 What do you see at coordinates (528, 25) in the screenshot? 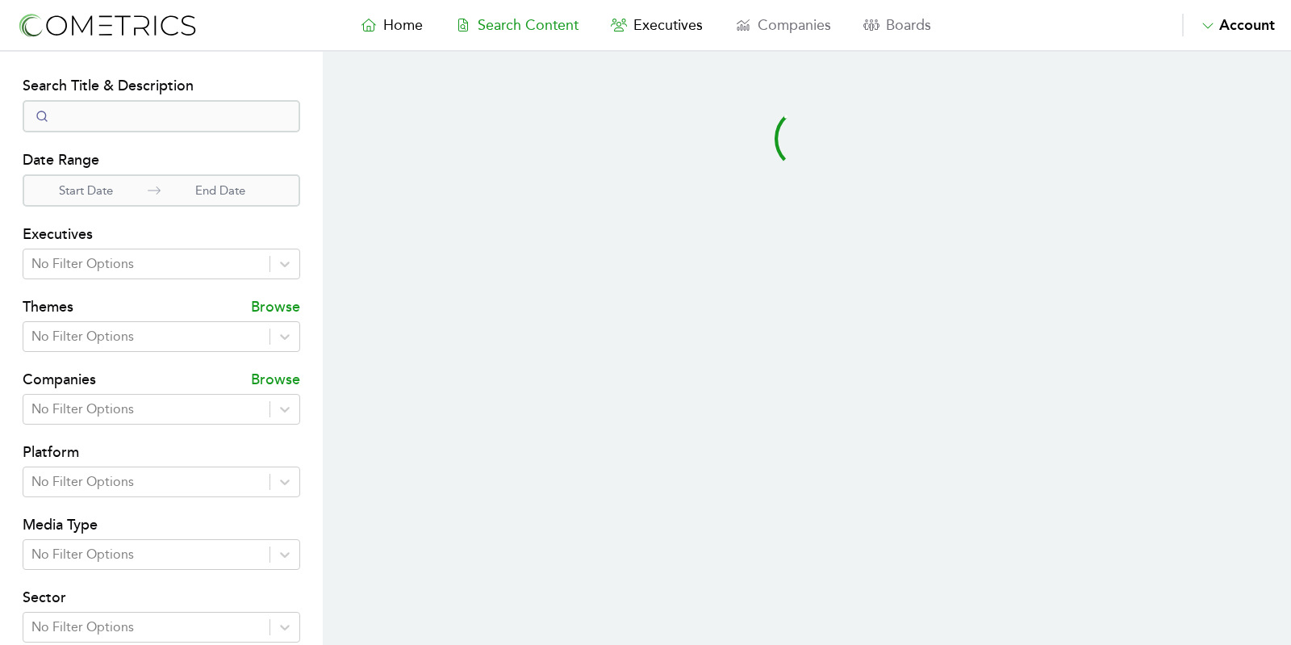
I see `span: Search Content` at bounding box center [528, 25].